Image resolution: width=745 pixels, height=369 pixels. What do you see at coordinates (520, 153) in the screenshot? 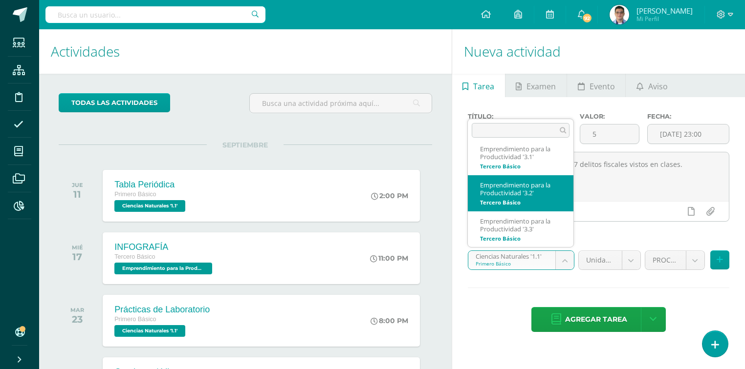
I see `div: Emprendimiento para la Productividad '3.1'` at bounding box center [520, 153].